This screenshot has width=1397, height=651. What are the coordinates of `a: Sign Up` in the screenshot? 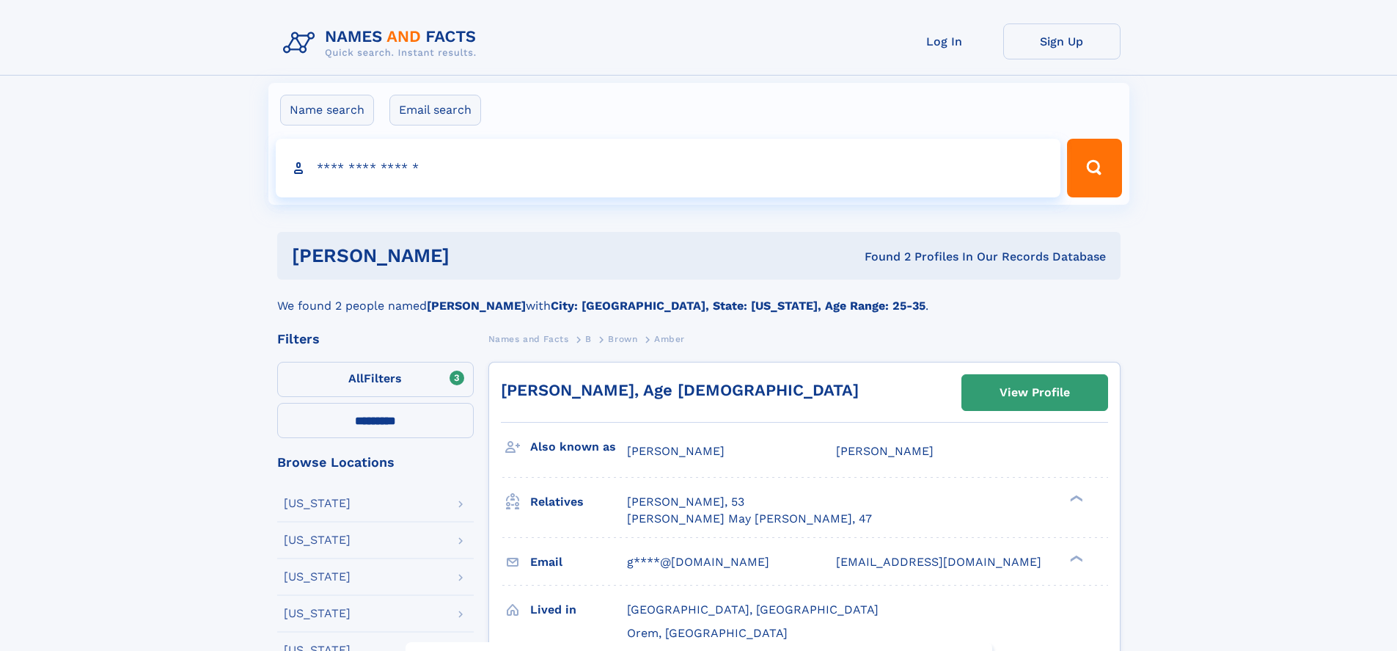 It's located at (1062, 41).